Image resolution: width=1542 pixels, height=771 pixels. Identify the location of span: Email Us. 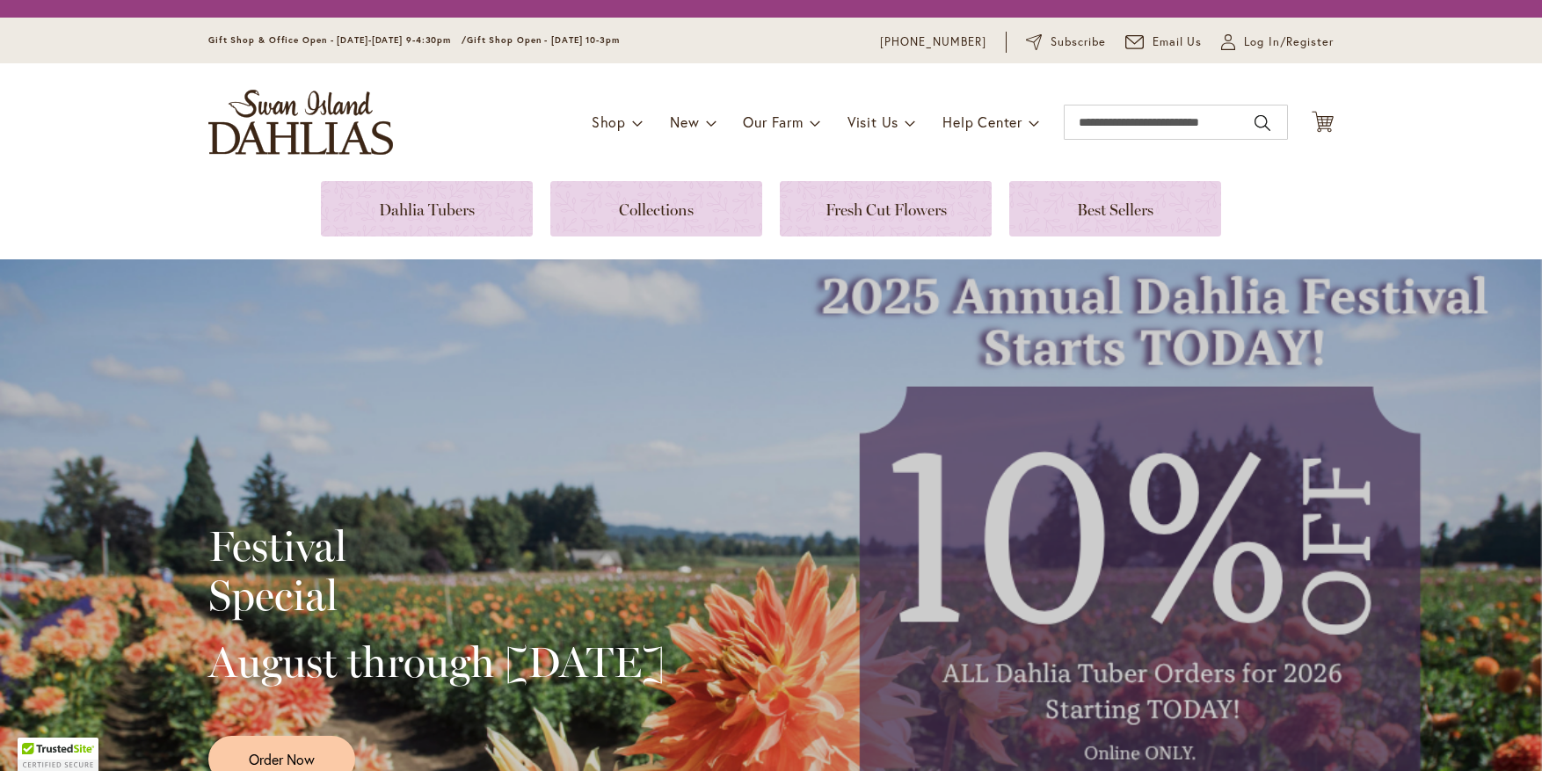
(1177, 42).